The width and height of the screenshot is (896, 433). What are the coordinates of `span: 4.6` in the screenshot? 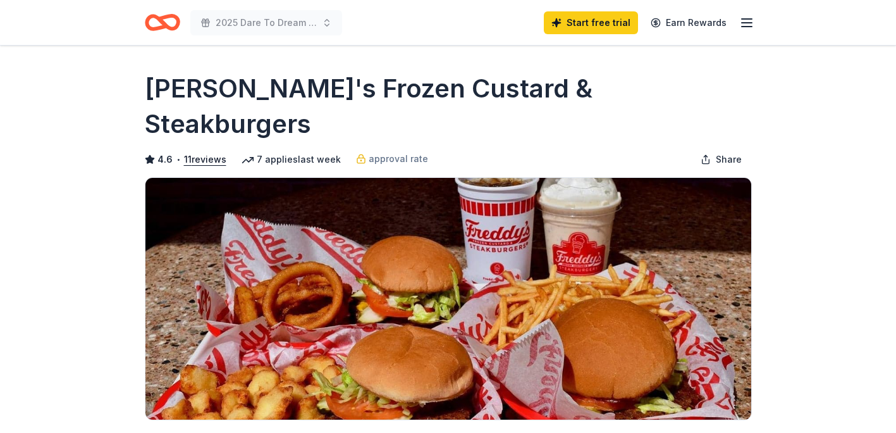 It's located at (165, 159).